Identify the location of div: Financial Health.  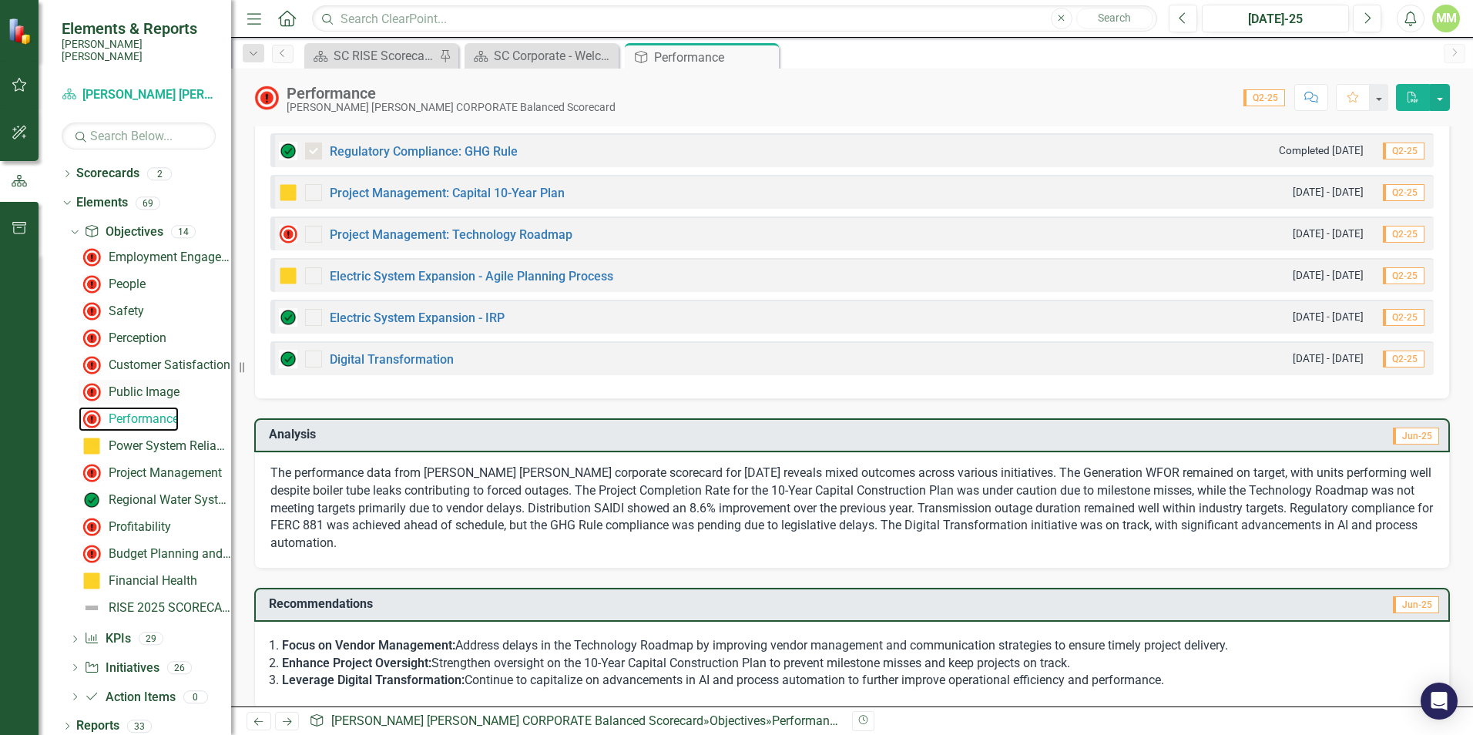
(152, 581).